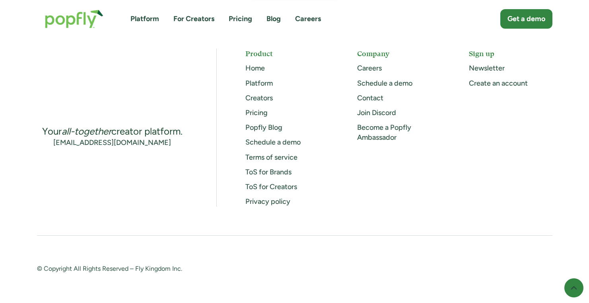  Describe the element at coordinates (159, 269) in the screenshot. I see `div: © Copyright All Rights Reserved – Fly Kingdom Inc.` at that location.